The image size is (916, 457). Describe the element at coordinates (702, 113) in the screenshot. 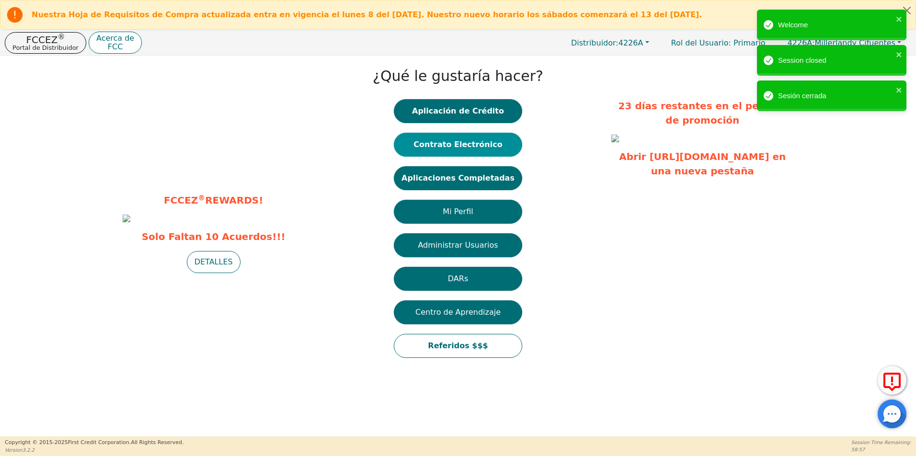

I see `p: 23 días restantes en el periodo de promoción` at that location.